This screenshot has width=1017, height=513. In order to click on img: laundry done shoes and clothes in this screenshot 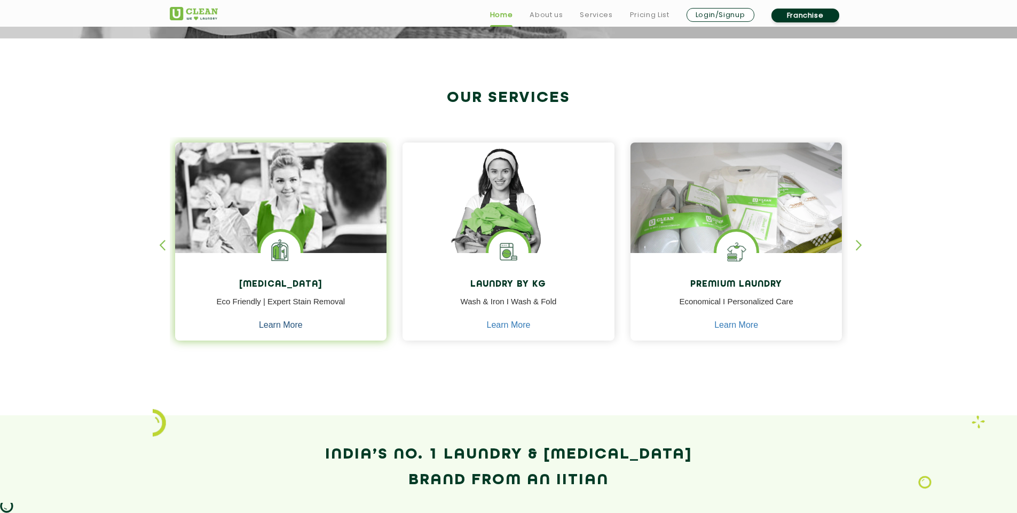, I will do `click(736, 213)`.